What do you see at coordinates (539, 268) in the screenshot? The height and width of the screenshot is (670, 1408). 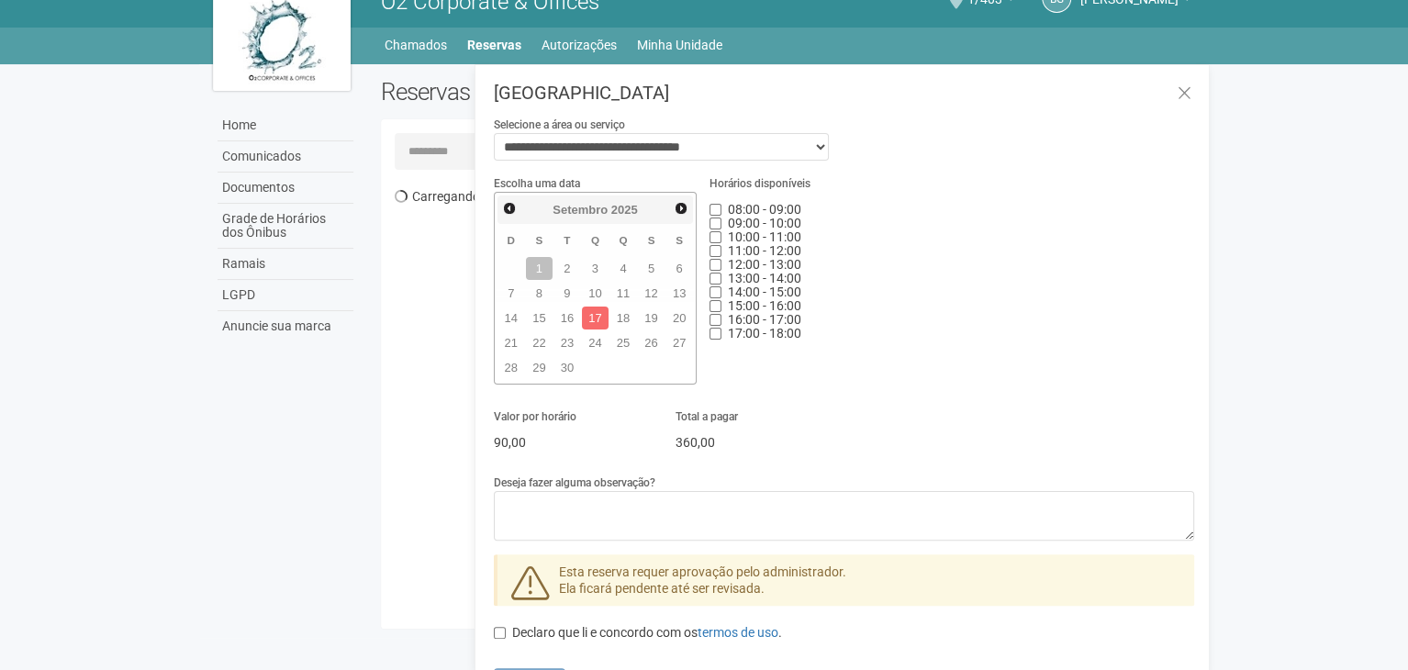 I see `a: 1` at bounding box center [539, 268].